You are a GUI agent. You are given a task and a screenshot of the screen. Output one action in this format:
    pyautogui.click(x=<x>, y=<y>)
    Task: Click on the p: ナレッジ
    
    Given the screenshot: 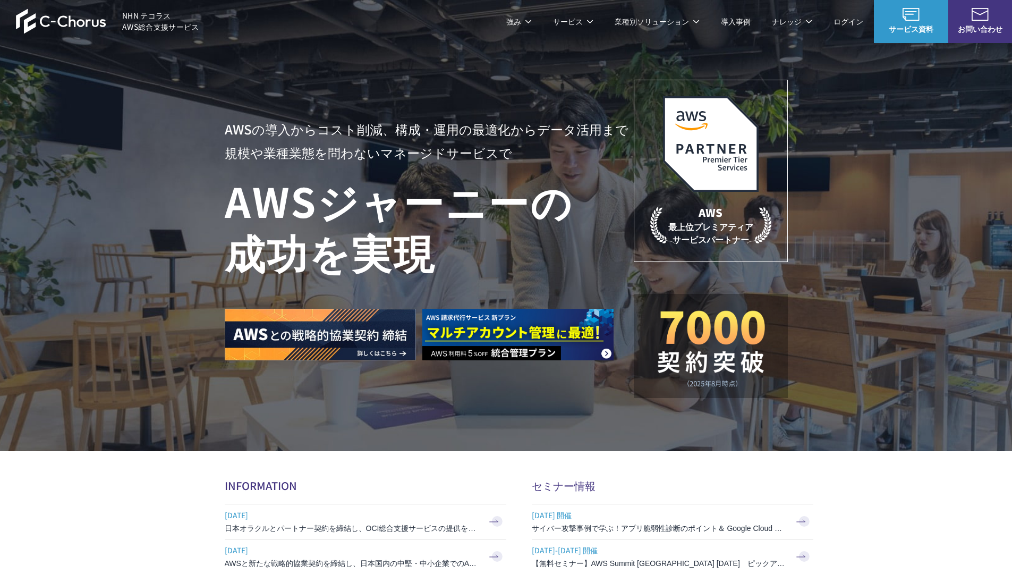 What is the action you would take?
    pyautogui.click(x=792, y=21)
    